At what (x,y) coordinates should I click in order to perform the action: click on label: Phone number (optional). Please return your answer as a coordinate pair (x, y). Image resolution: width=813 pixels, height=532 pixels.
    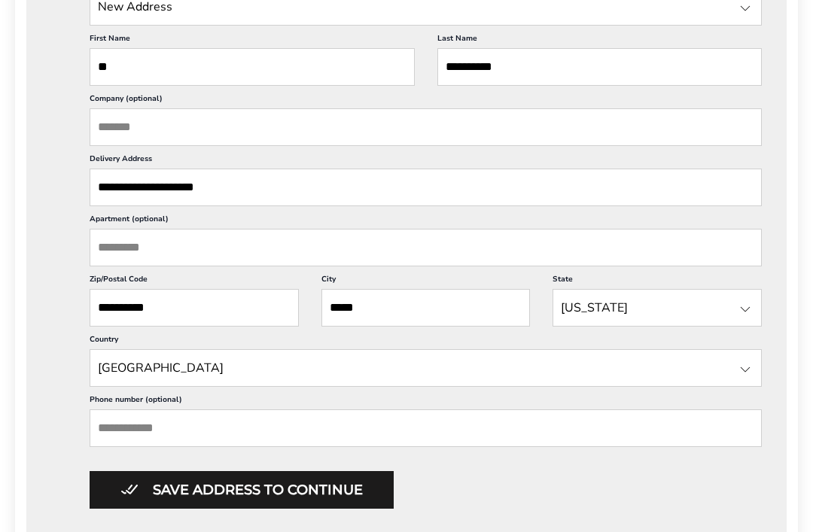
    Looking at the image, I should click on (425, 402).